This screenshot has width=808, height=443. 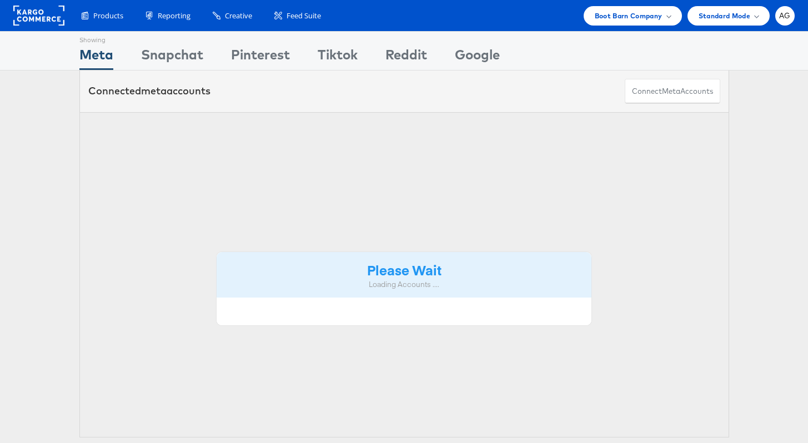 I want to click on span: Standard Mode, so click(x=724, y=16).